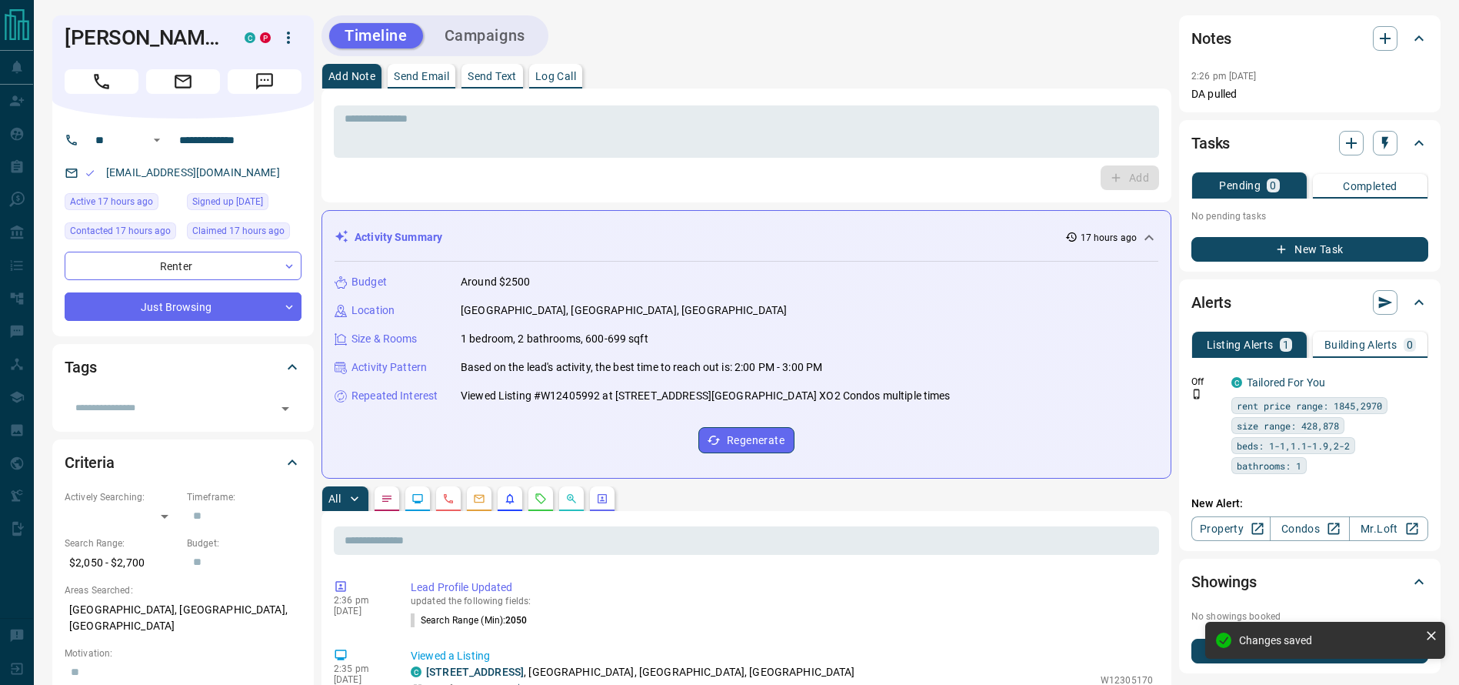  What do you see at coordinates (746, 440) in the screenshot?
I see `button: Regenerate` at bounding box center [746, 440].